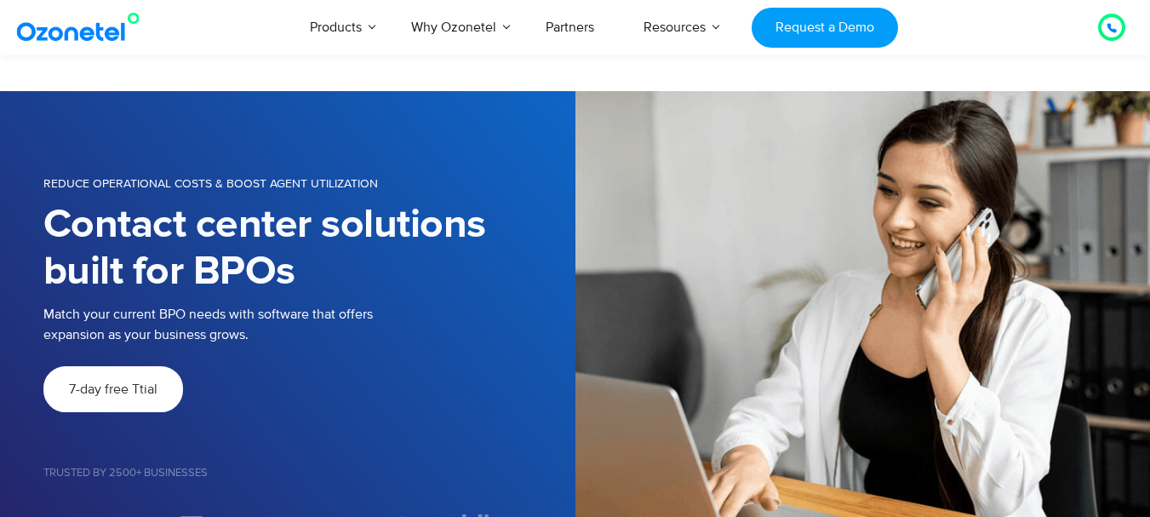  Describe the element at coordinates (113, 389) in the screenshot. I see `span: 7-day free Ttial` at that location.